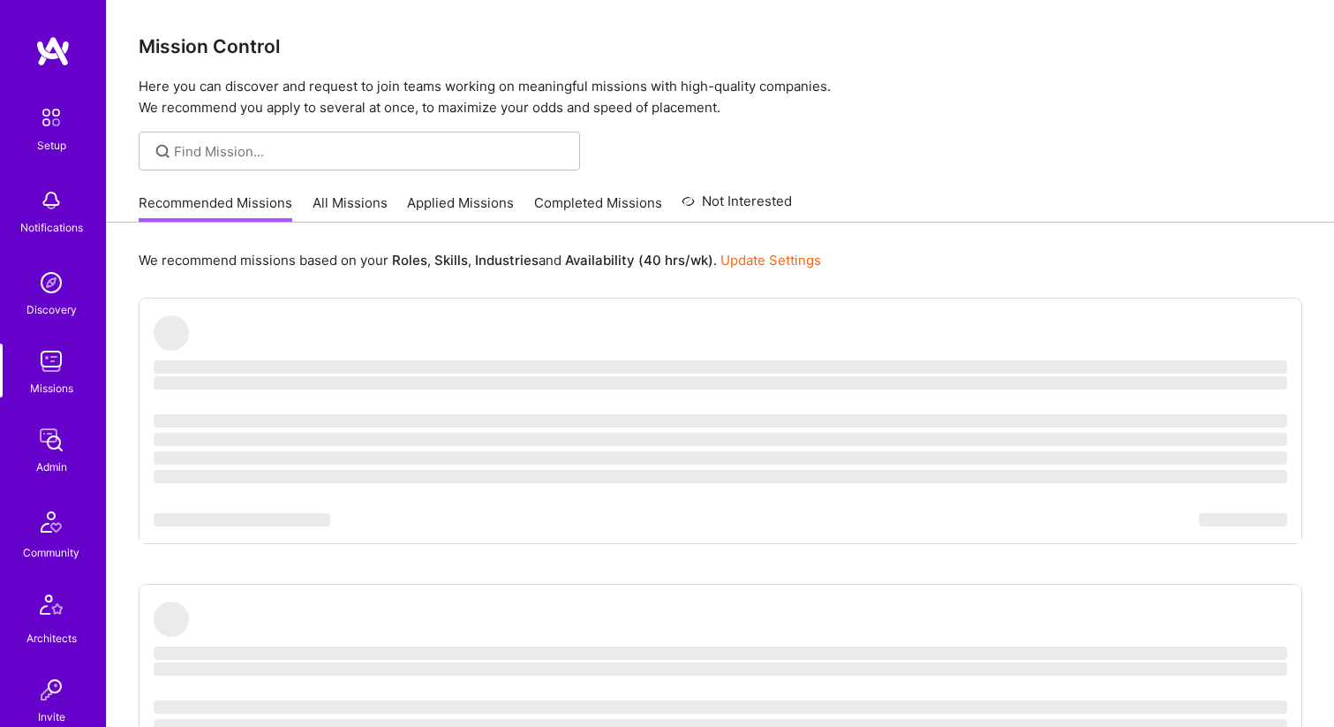  Describe the element at coordinates (51, 716) in the screenshot. I see `div: Invite` at that location.